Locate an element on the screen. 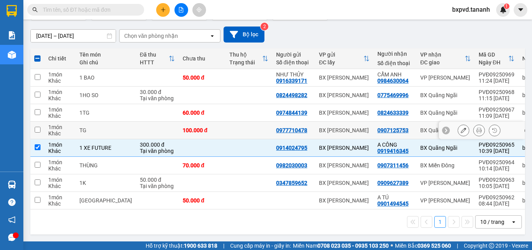 This screenshot has height=250, width=532. img: solution-icon is located at coordinates (12, 35).